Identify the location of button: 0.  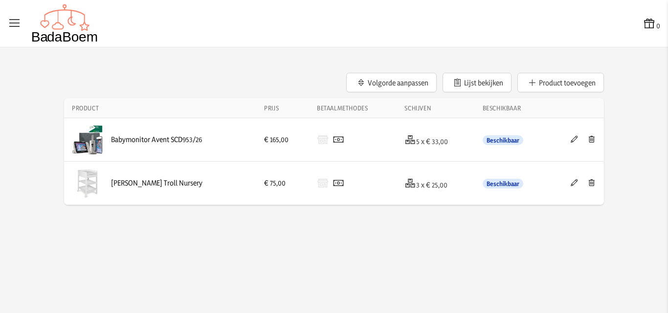
(651, 23).